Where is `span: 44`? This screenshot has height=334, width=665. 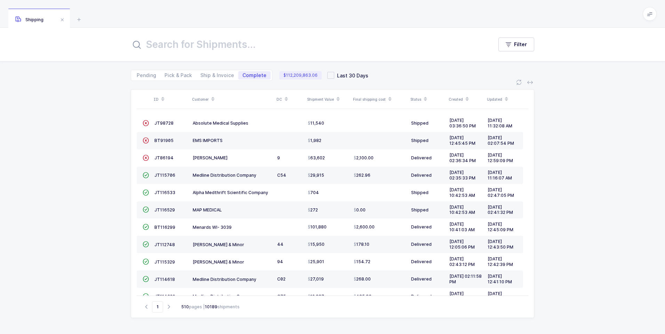 span: 44 is located at coordinates (280, 244).